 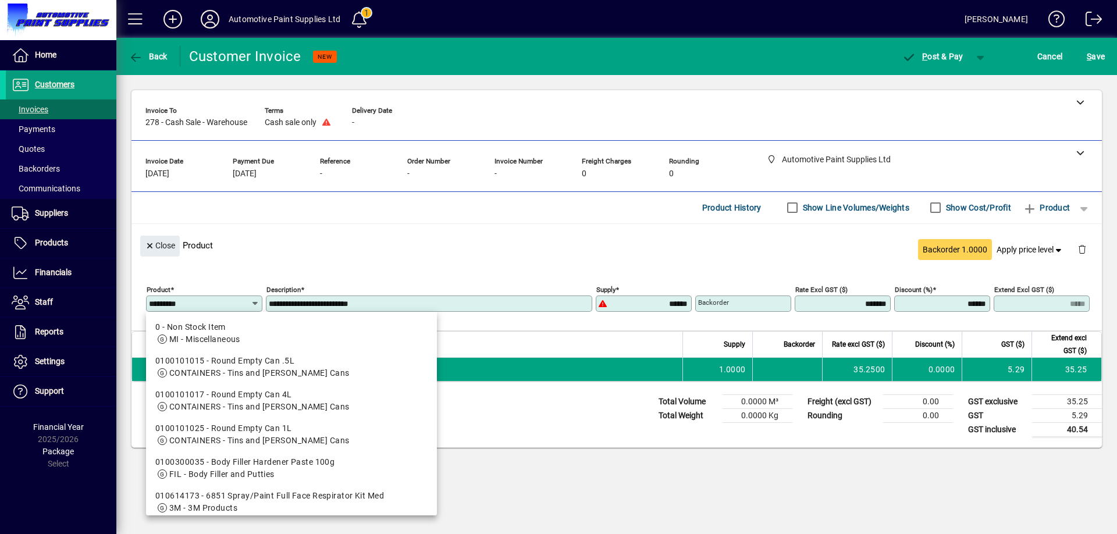 I want to click on td: GST exclusive, so click(x=997, y=401).